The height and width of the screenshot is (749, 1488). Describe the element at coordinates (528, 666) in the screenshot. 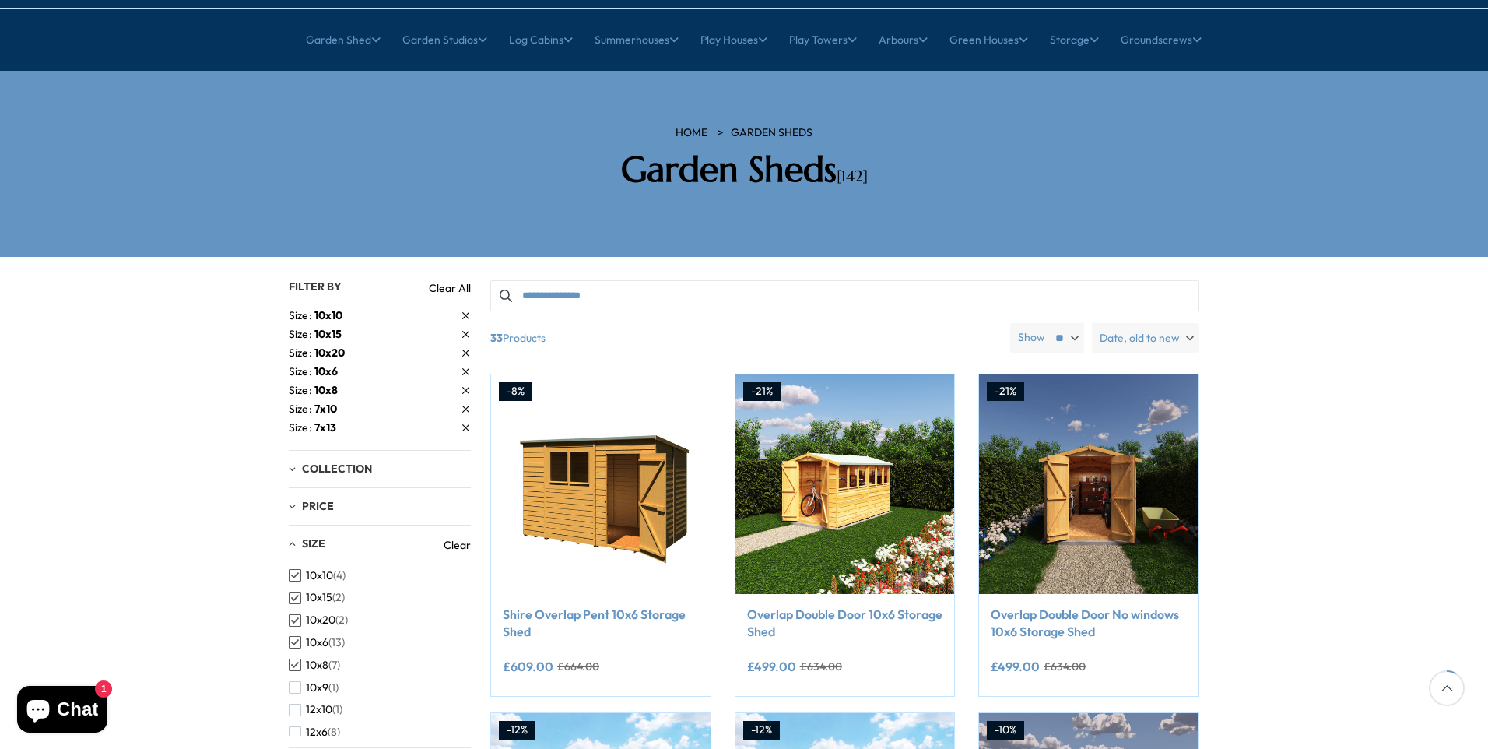

I see `ins: £609.00` at that location.